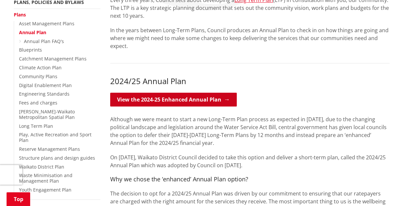 The width and height of the screenshot is (403, 206). Describe the element at coordinates (36, 126) in the screenshot. I see `a: Long Term Plan` at that location.